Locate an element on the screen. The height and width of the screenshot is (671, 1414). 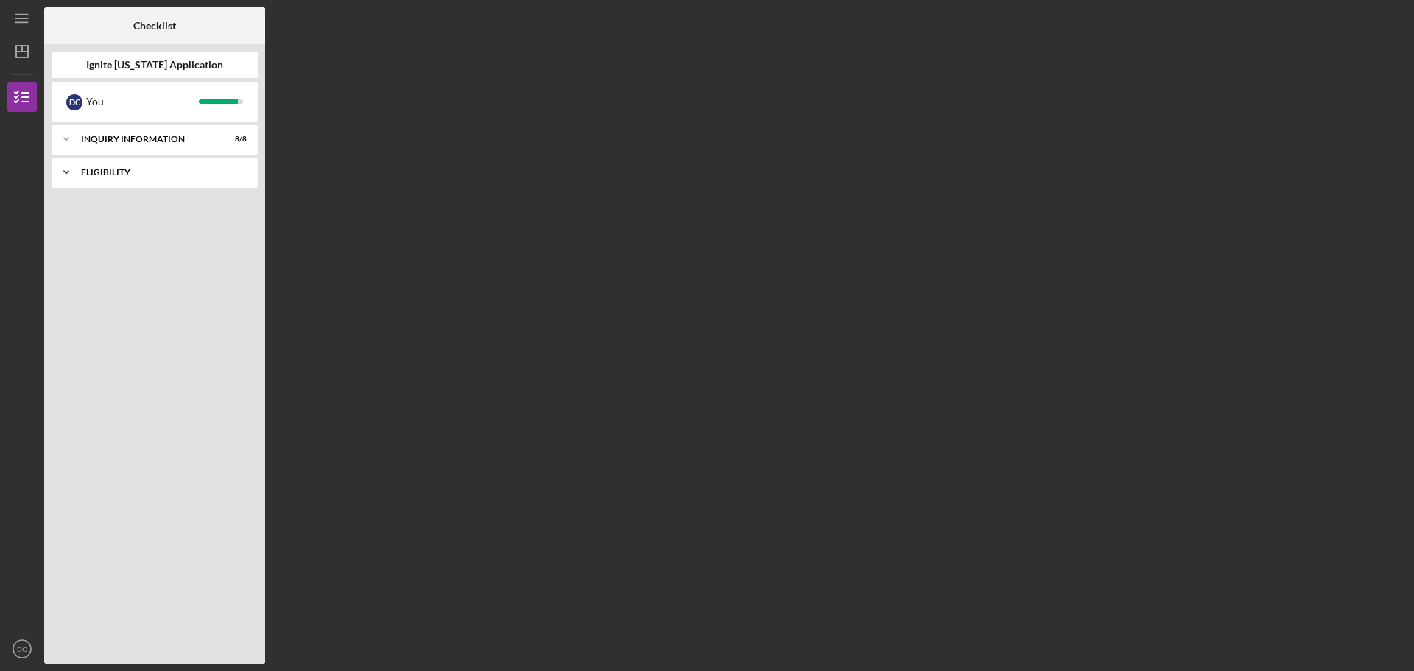
button: DC is located at coordinates (22, 649).